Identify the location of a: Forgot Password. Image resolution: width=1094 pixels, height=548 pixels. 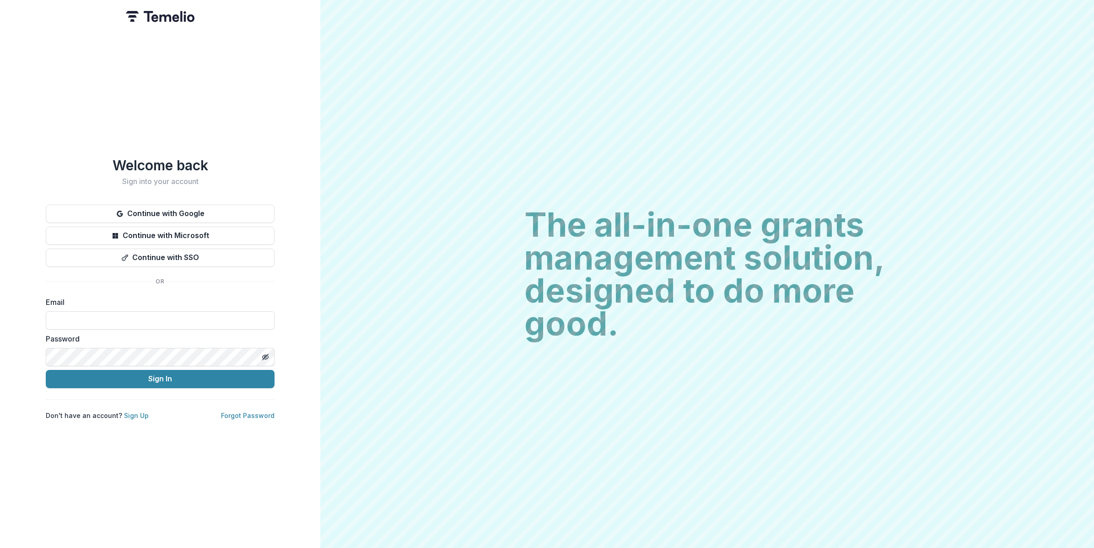
(247, 415).